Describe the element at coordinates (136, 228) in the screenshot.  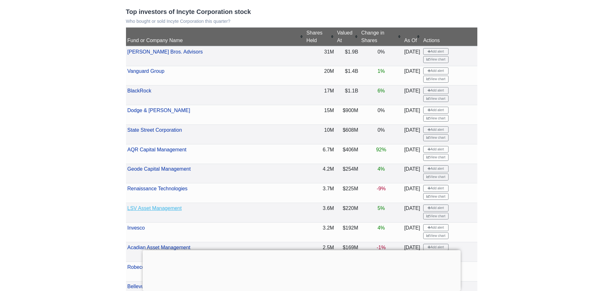
I see `a: Invesco` at that location.